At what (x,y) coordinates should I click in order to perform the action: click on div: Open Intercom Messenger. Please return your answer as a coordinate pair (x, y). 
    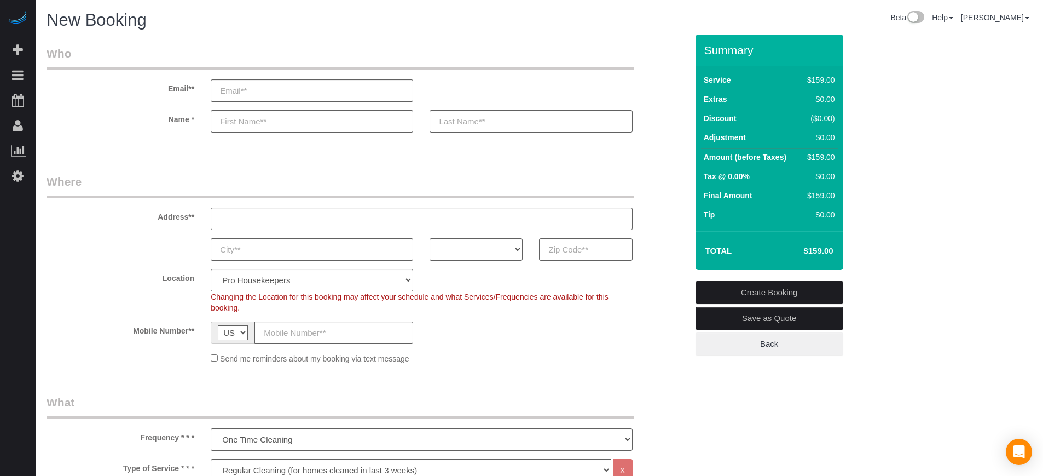
    Looking at the image, I should click on (1019, 451).